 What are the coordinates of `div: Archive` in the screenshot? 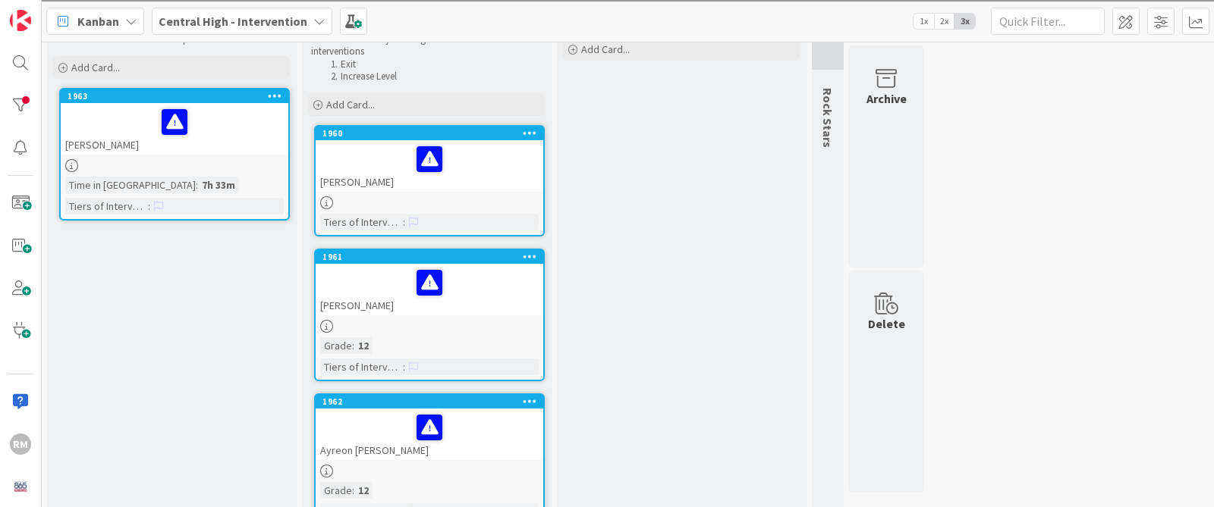 It's located at (886, 99).